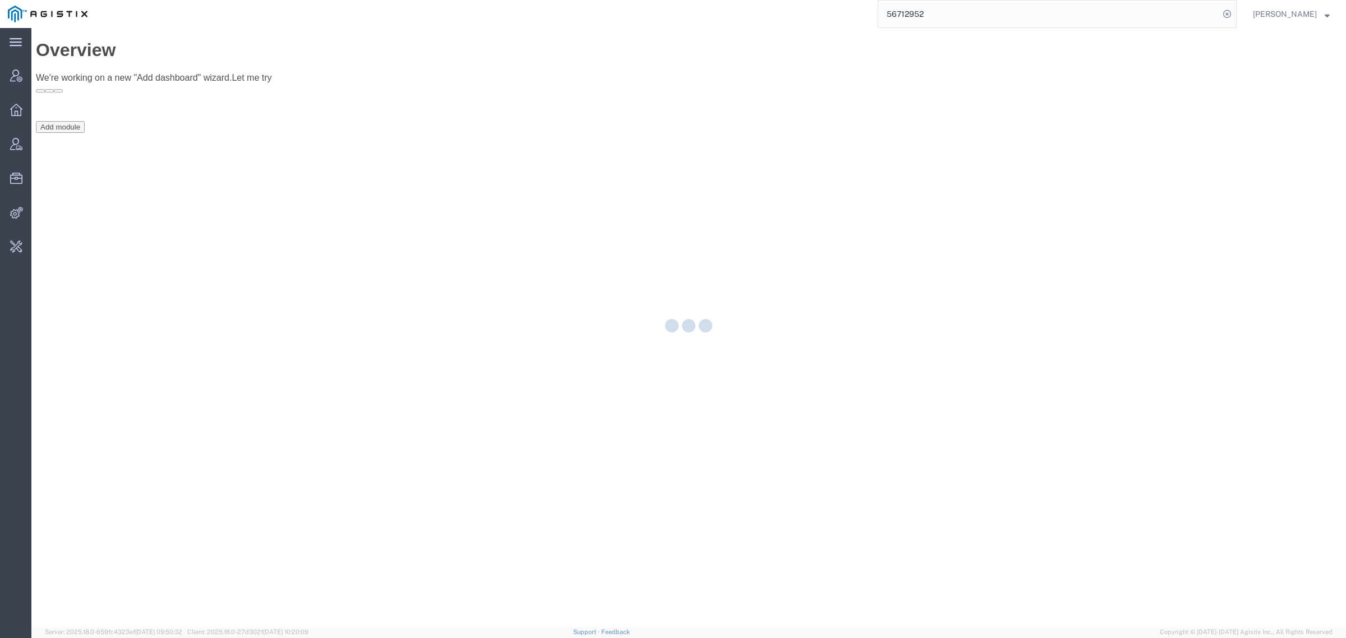  I want to click on a: Let me try, so click(220, 49).